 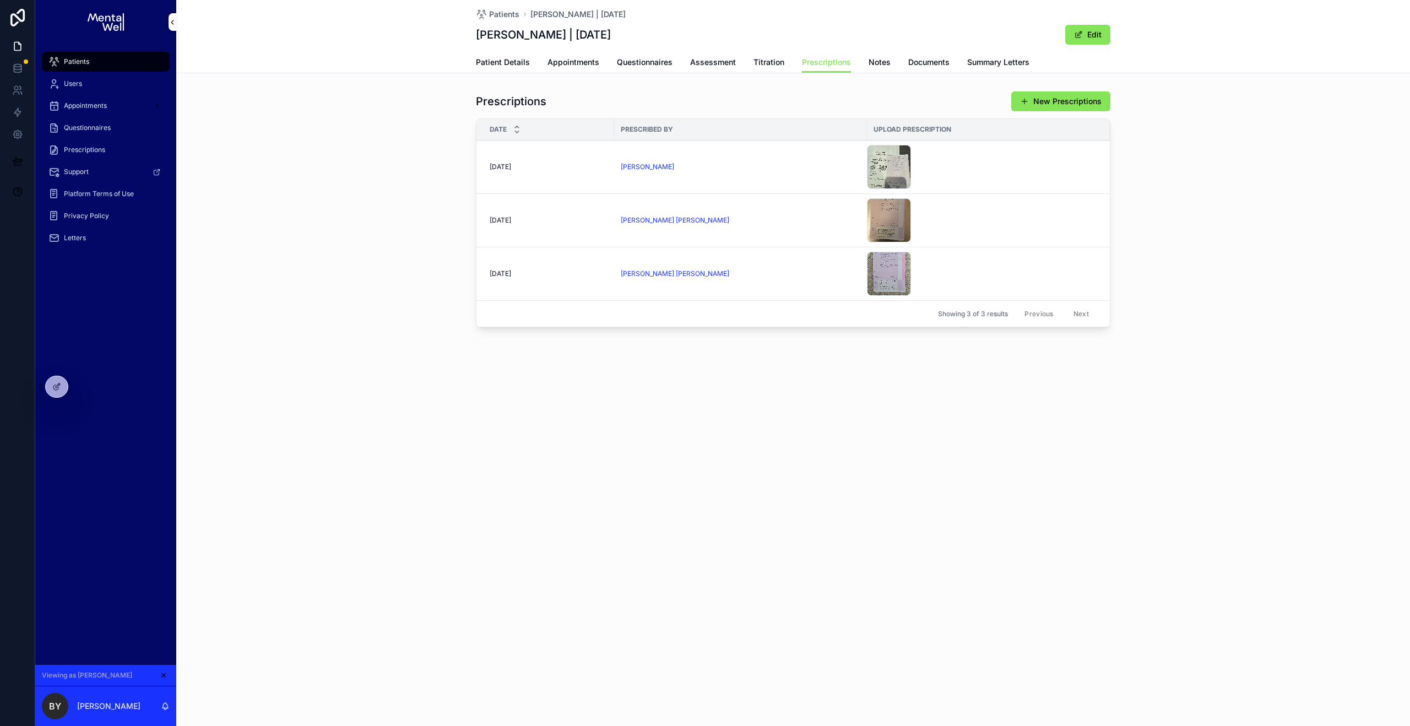 What do you see at coordinates (647, 129) in the screenshot?
I see `span: Prescribed By` at bounding box center [647, 129].